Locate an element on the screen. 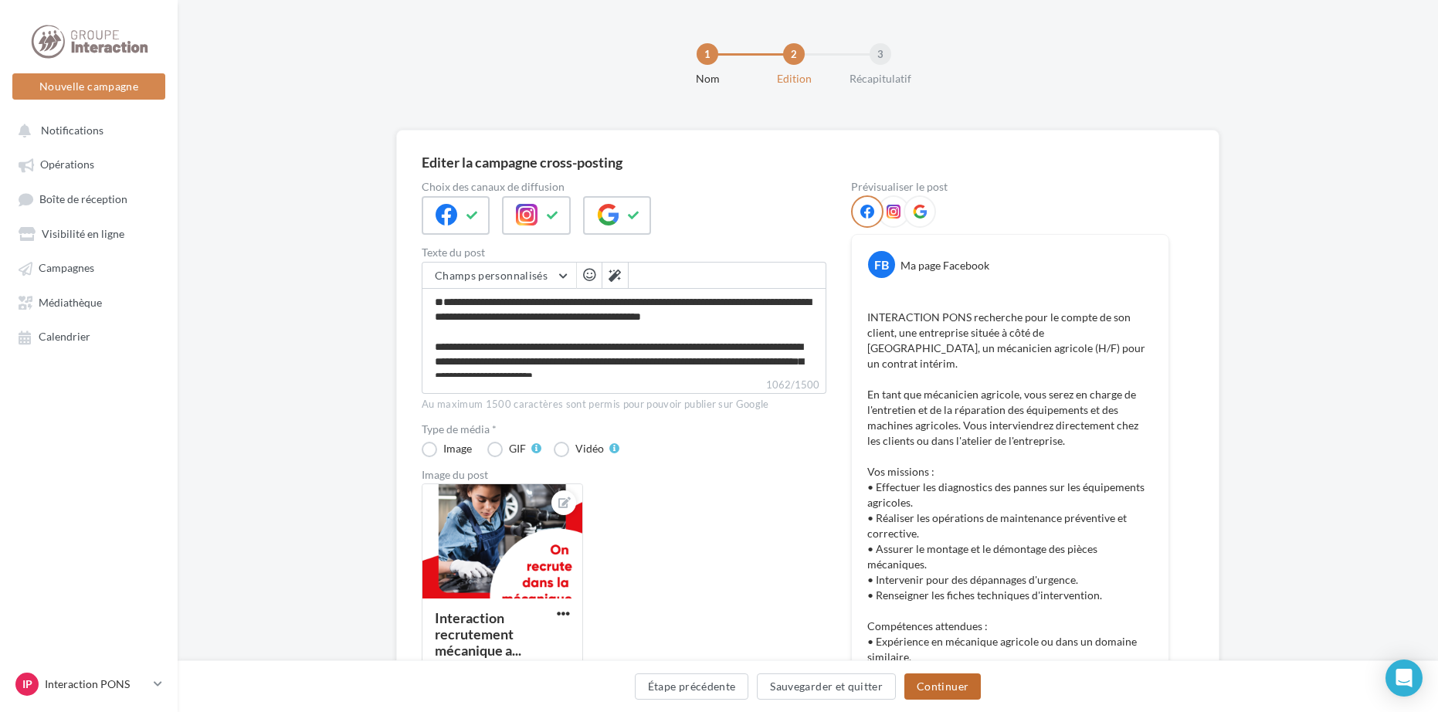 The height and width of the screenshot is (712, 1438). button: Continuer is located at coordinates (942, 687).